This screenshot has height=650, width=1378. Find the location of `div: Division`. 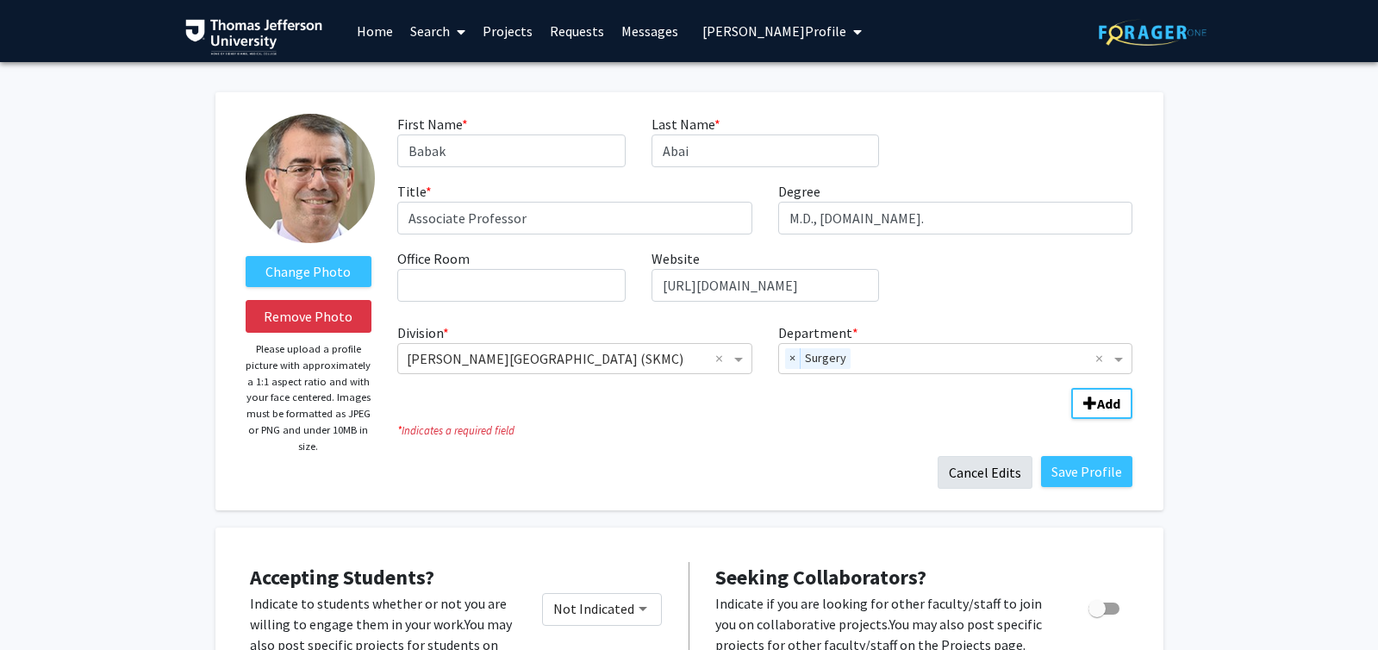

div: Division is located at coordinates (575, 348).